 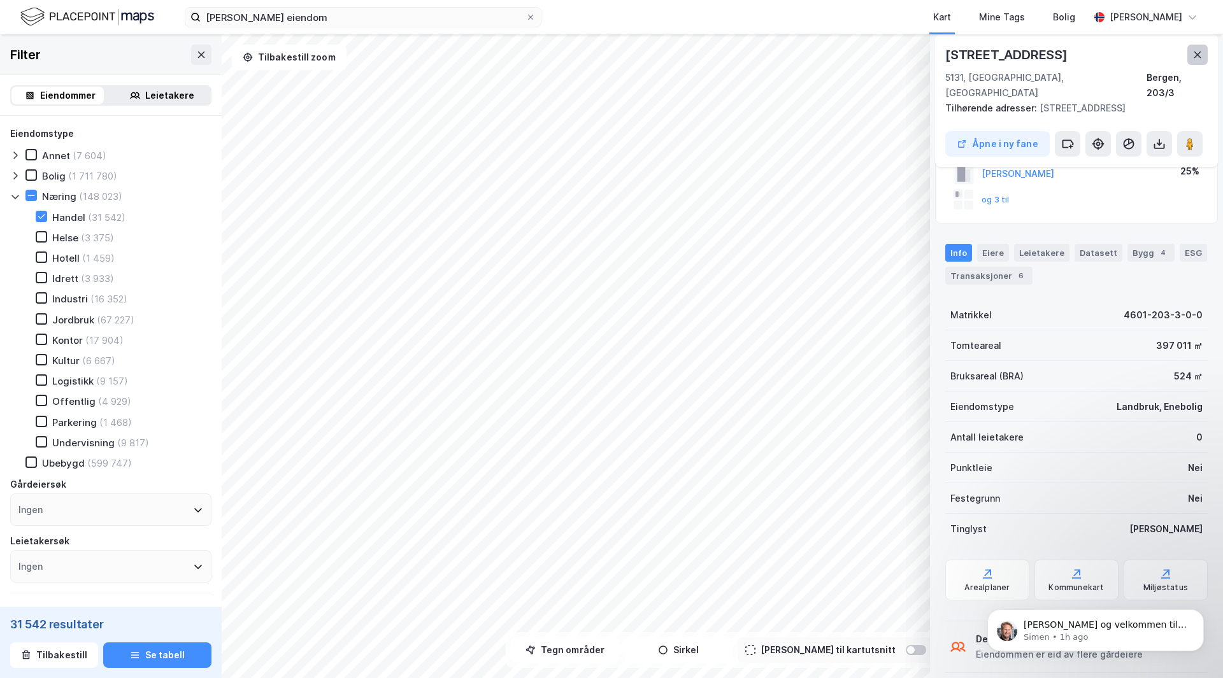 What do you see at coordinates (1163, 315) in the screenshot?
I see `div: 4601-203-3-0-0` at bounding box center [1163, 315].